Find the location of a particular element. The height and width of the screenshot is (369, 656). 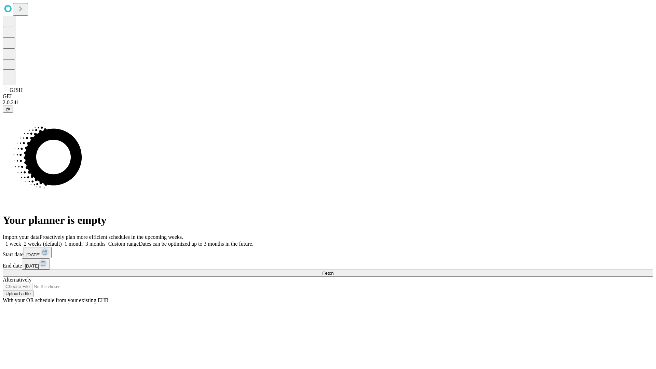

button: Upload a file is located at coordinates (18, 293).